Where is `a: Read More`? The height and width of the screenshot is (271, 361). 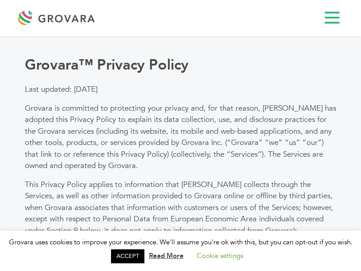 a: Read More is located at coordinates (166, 255).